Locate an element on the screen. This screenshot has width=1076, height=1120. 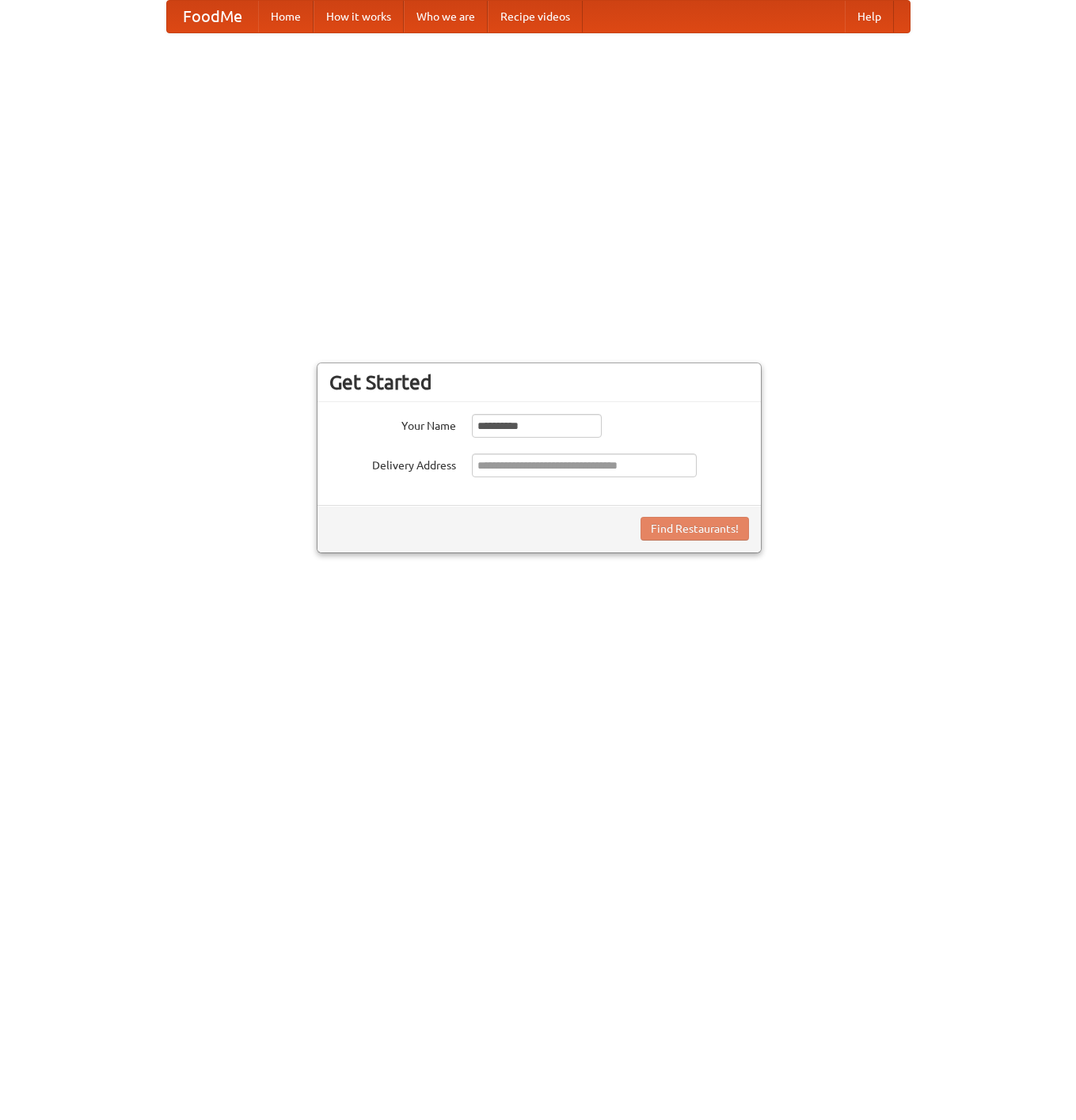
a: Who we are is located at coordinates (446, 17).